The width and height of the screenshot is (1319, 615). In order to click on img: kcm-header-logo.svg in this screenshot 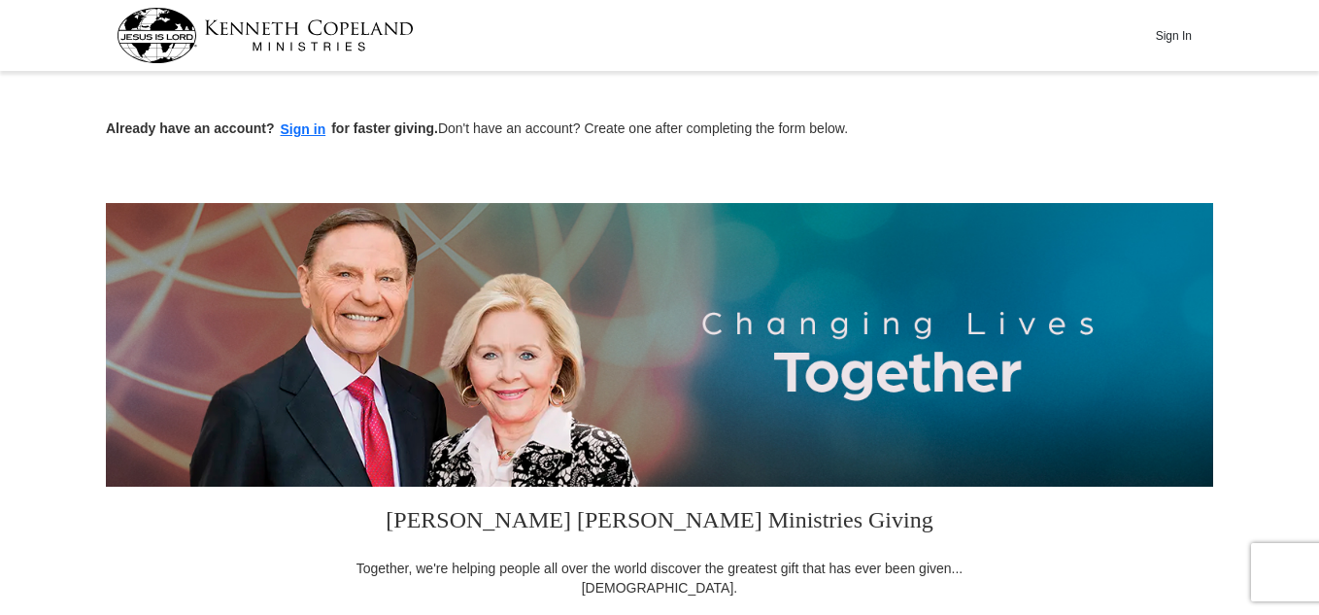, I will do `click(265, 35)`.